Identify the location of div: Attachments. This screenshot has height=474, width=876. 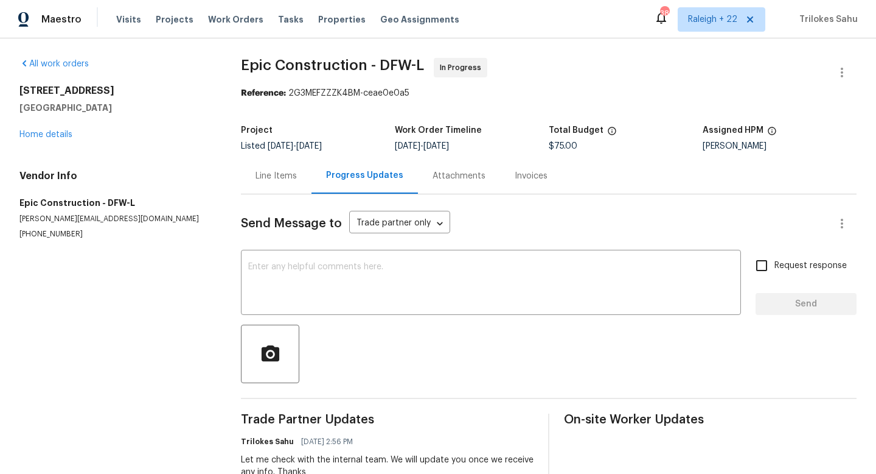
(459, 176).